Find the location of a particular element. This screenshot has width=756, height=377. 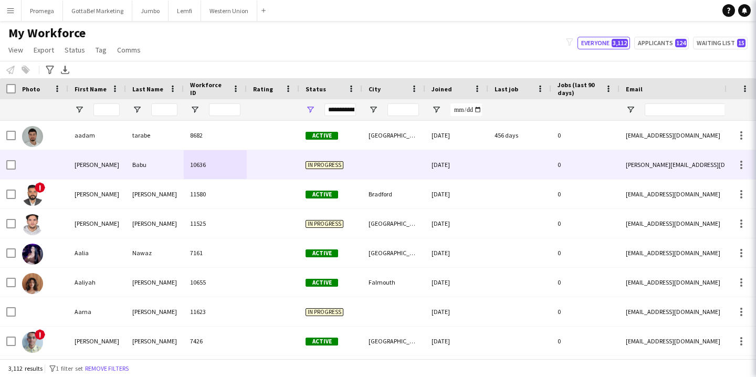

input: City Filter Input is located at coordinates (403, 110).